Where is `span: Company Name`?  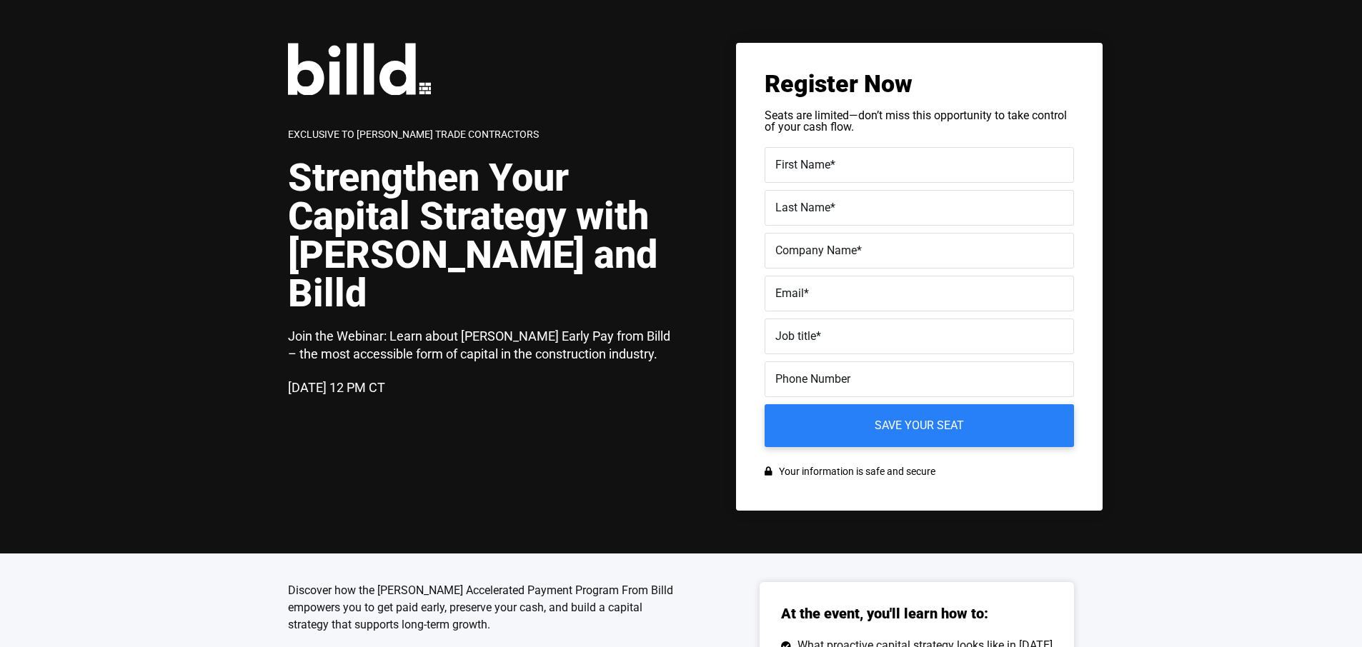
span: Company Name is located at coordinates (816, 250).